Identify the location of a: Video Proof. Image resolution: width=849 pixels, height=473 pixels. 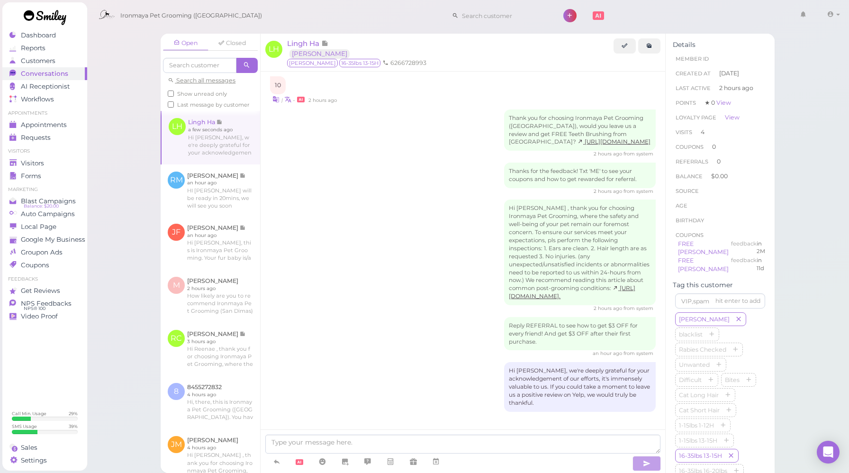
(45, 316).